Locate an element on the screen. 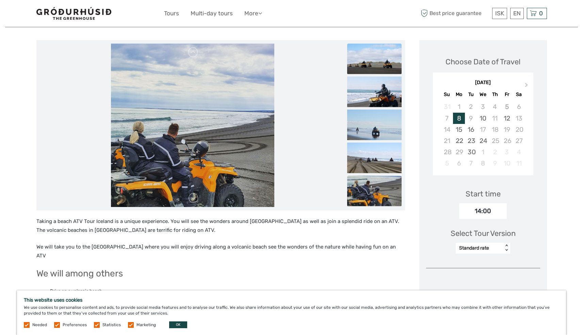  div: Th is located at coordinates (495, 94).